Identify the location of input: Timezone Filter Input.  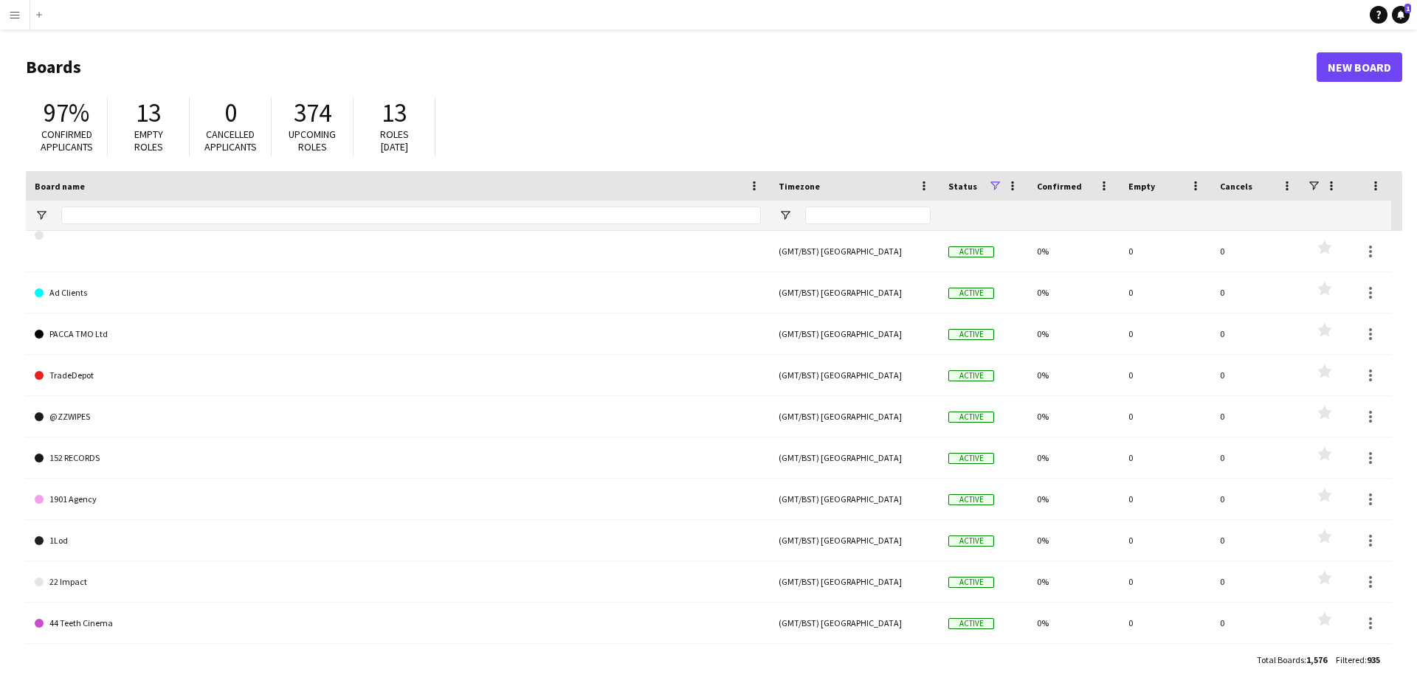
(868, 215).